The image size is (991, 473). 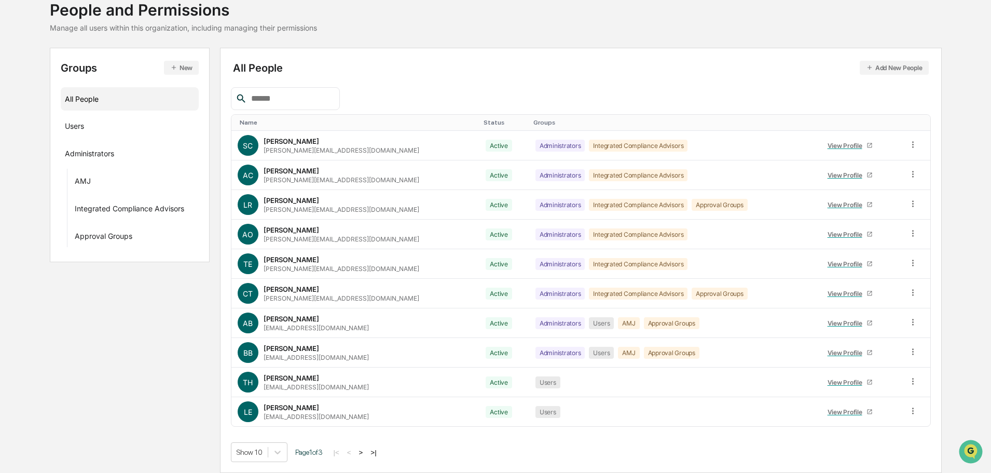 What do you see at coordinates (103, 85) in the screenshot?
I see `div: Start new chat` at bounding box center [103, 85].